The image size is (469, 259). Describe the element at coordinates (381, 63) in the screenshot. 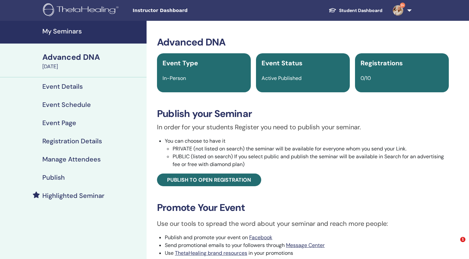

I see `span: Registrations` at that location.